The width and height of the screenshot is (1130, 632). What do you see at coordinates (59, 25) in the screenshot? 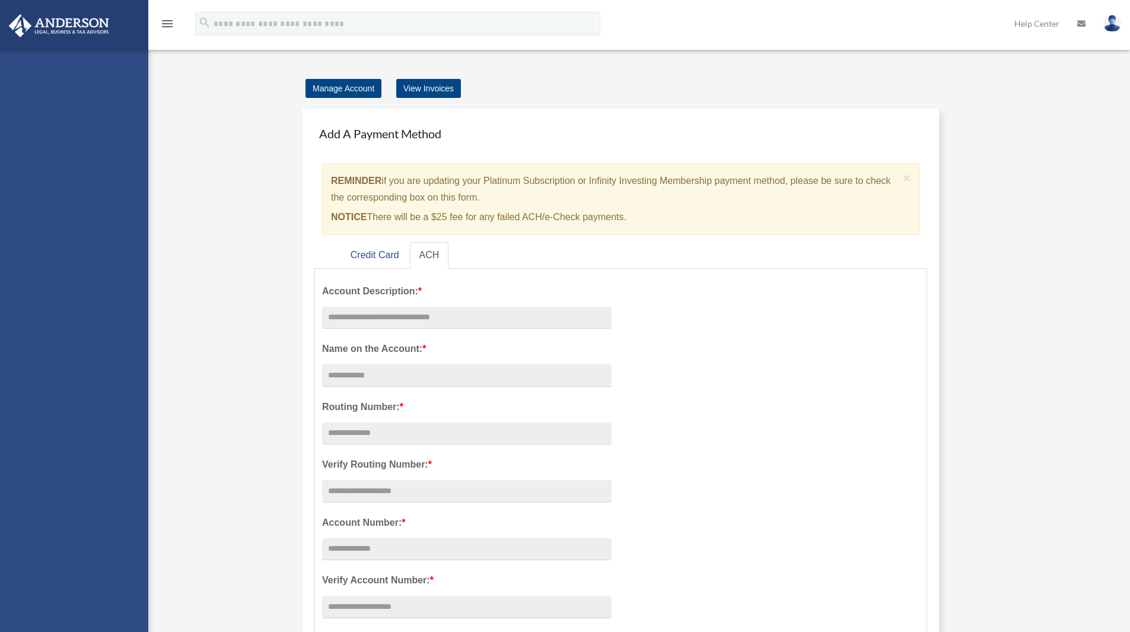
I see `img: Anderson Advisors Platinum Portal` at bounding box center [59, 25].